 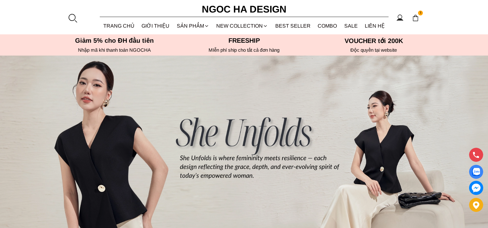 What do you see at coordinates (476, 188) in the screenshot?
I see `a: messenger` at bounding box center [476, 188].